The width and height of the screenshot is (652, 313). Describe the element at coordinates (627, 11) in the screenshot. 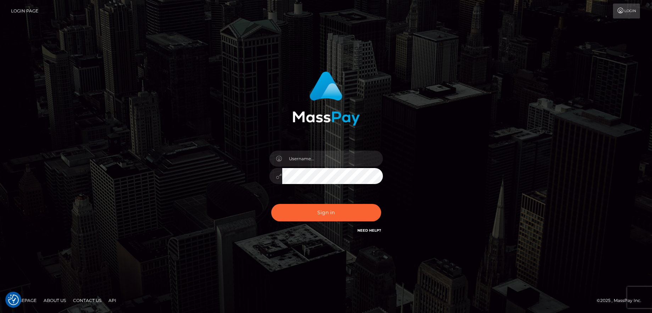

I see `a: Login` at that location.